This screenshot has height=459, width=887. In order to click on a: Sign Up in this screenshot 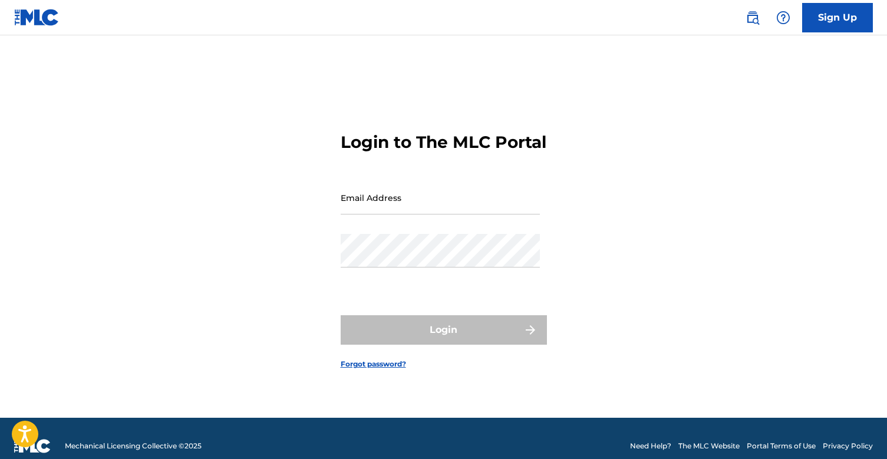, I will do `click(838, 18)`.